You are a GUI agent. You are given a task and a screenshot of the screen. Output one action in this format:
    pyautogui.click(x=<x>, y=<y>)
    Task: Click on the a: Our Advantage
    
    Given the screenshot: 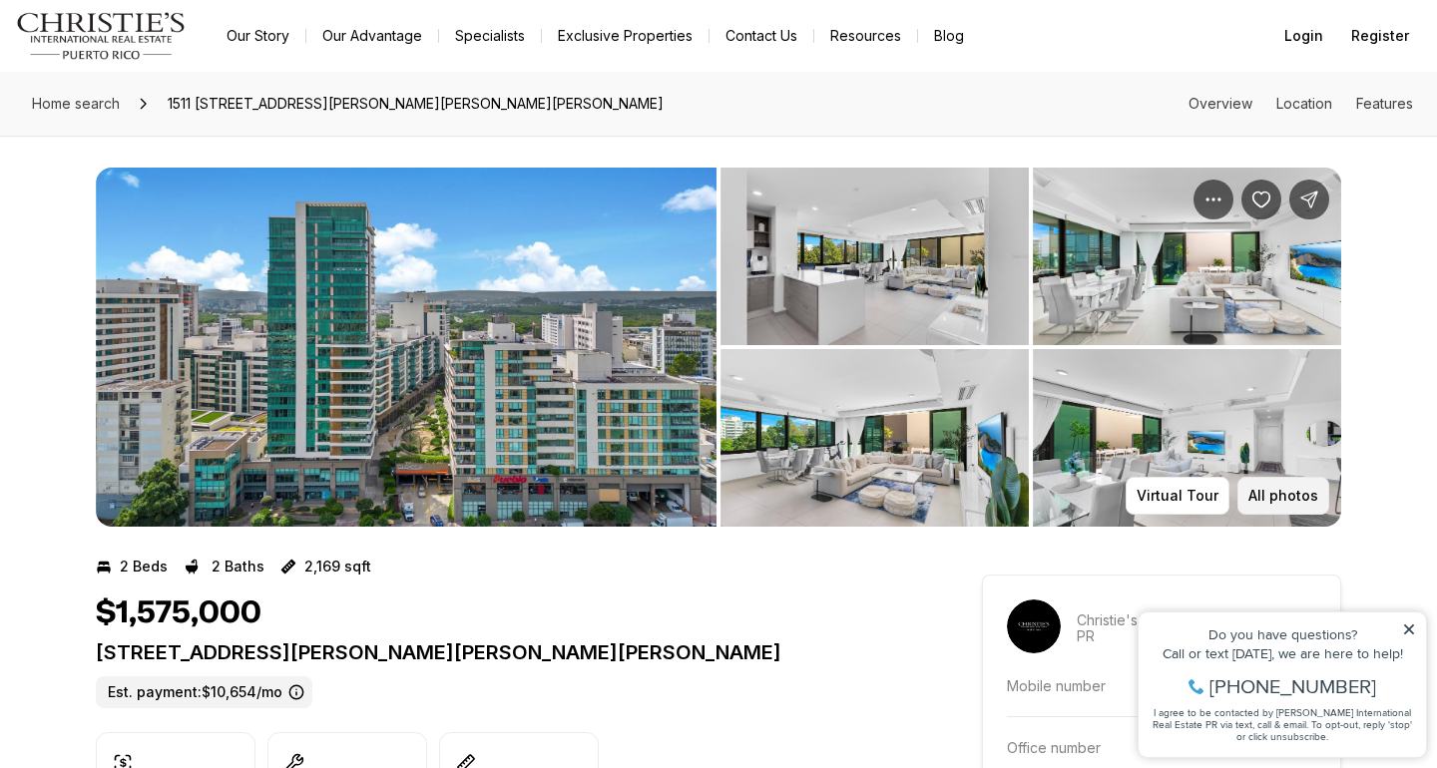 What is the action you would take?
    pyautogui.click(x=372, y=36)
    